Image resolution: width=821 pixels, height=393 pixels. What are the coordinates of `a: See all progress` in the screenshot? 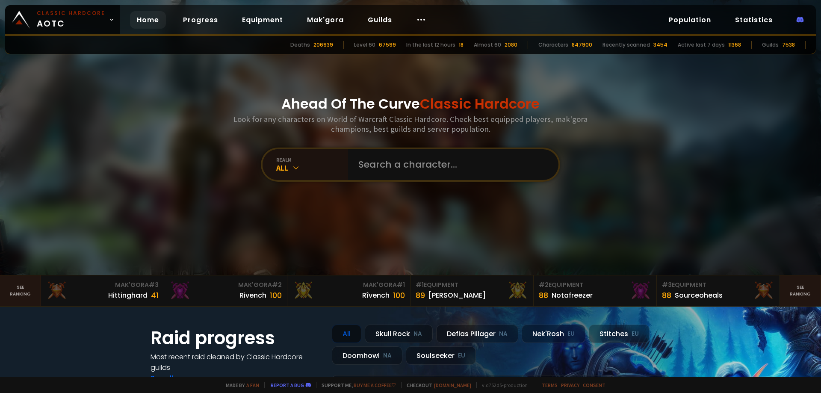 It's located at (178, 378).